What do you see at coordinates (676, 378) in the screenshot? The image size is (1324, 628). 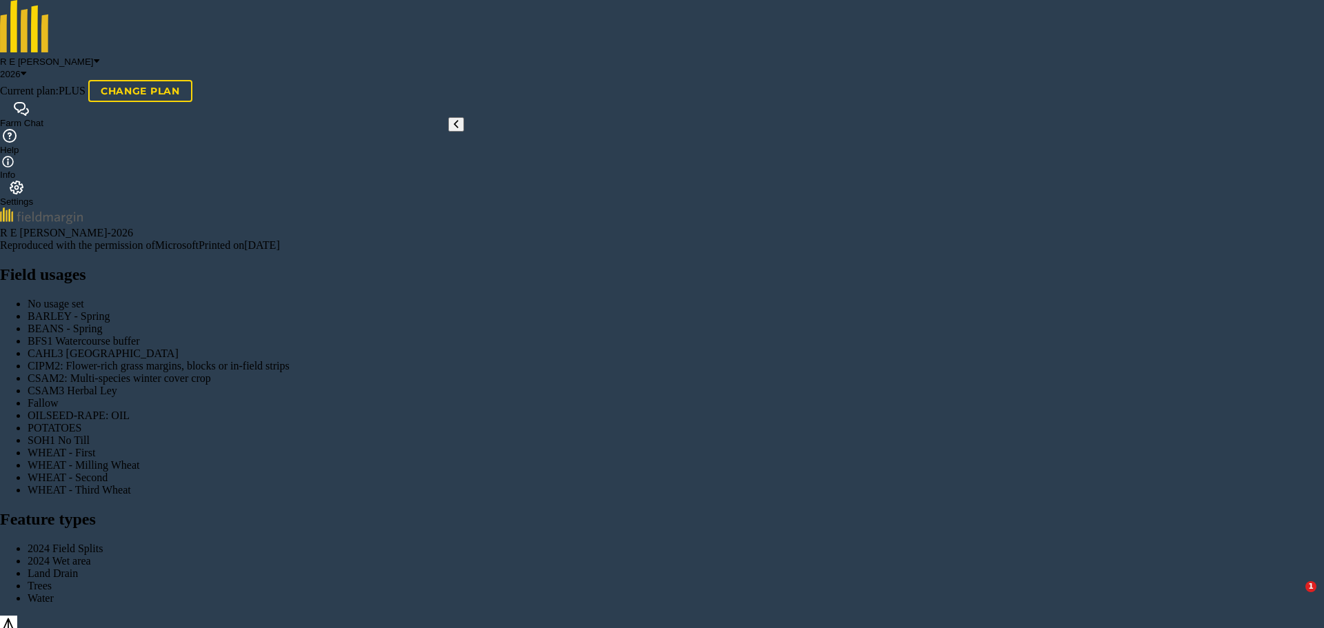 I see `div: CSAM2: Multi-species winter cover crop` at bounding box center [676, 378].